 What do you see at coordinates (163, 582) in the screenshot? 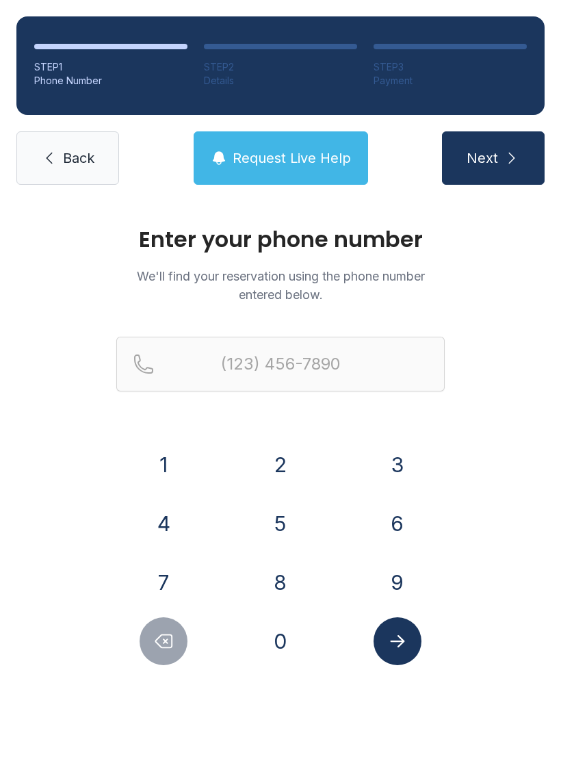
I see `button: 7` at bounding box center [163, 582].